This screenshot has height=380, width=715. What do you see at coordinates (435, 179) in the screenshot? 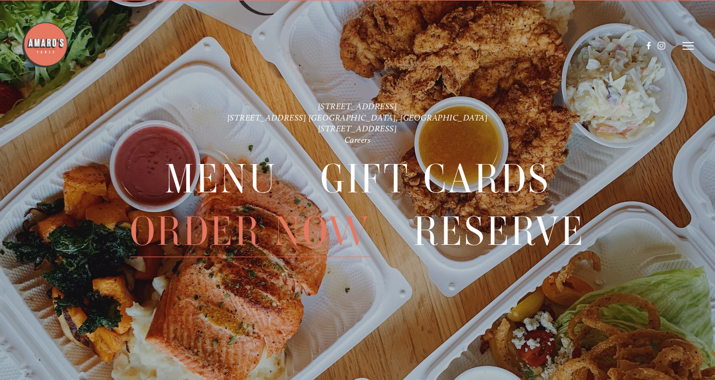
I see `span: Gift Cards` at bounding box center [435, 179].